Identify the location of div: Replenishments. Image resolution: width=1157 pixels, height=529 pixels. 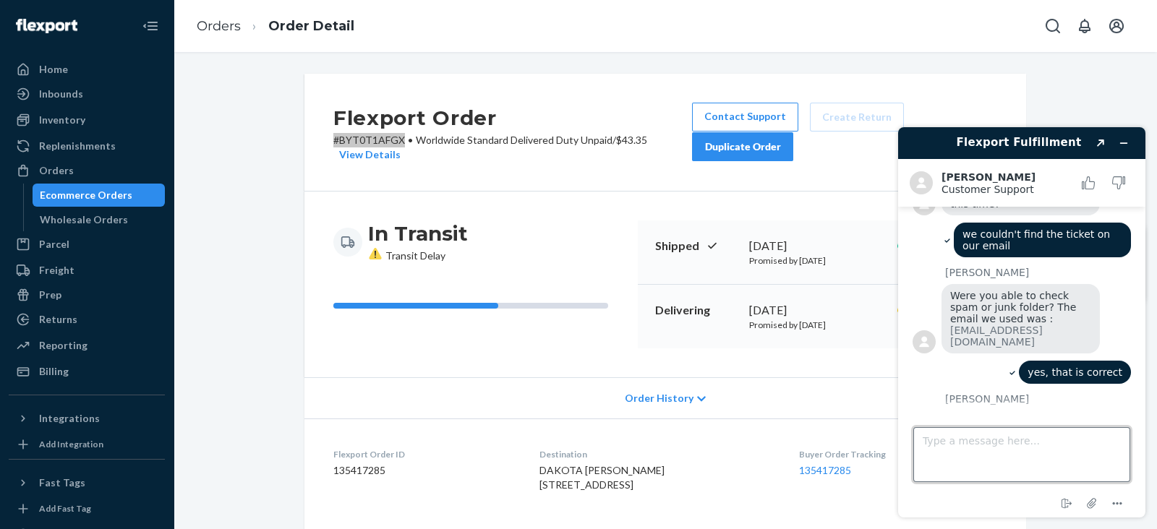
(77, 146).